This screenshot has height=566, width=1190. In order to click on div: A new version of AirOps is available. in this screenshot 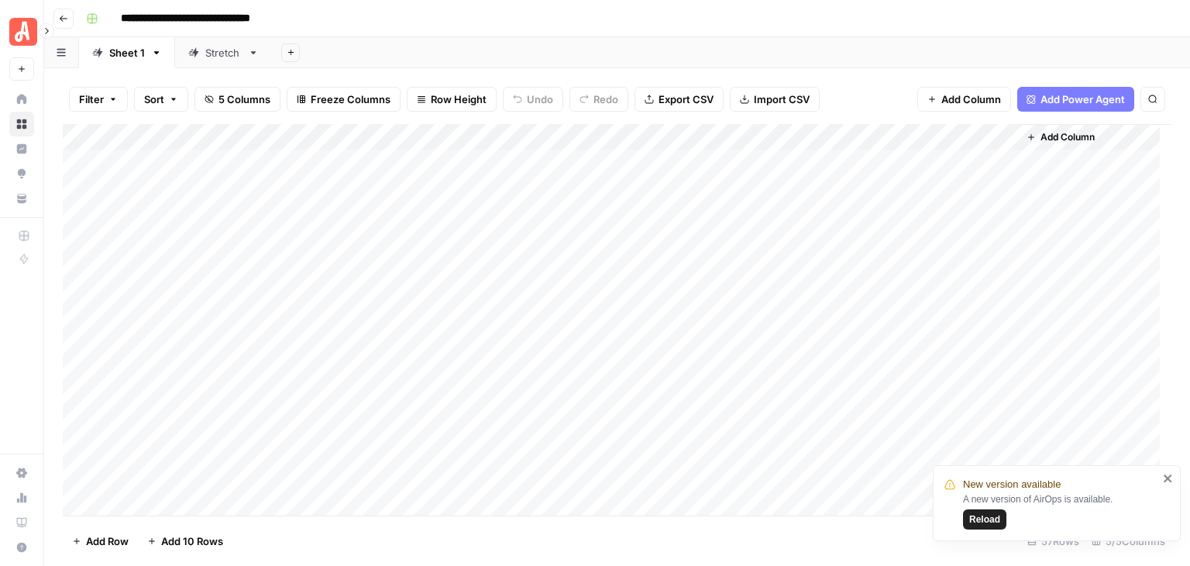, I will do `click(1061, 511)`.